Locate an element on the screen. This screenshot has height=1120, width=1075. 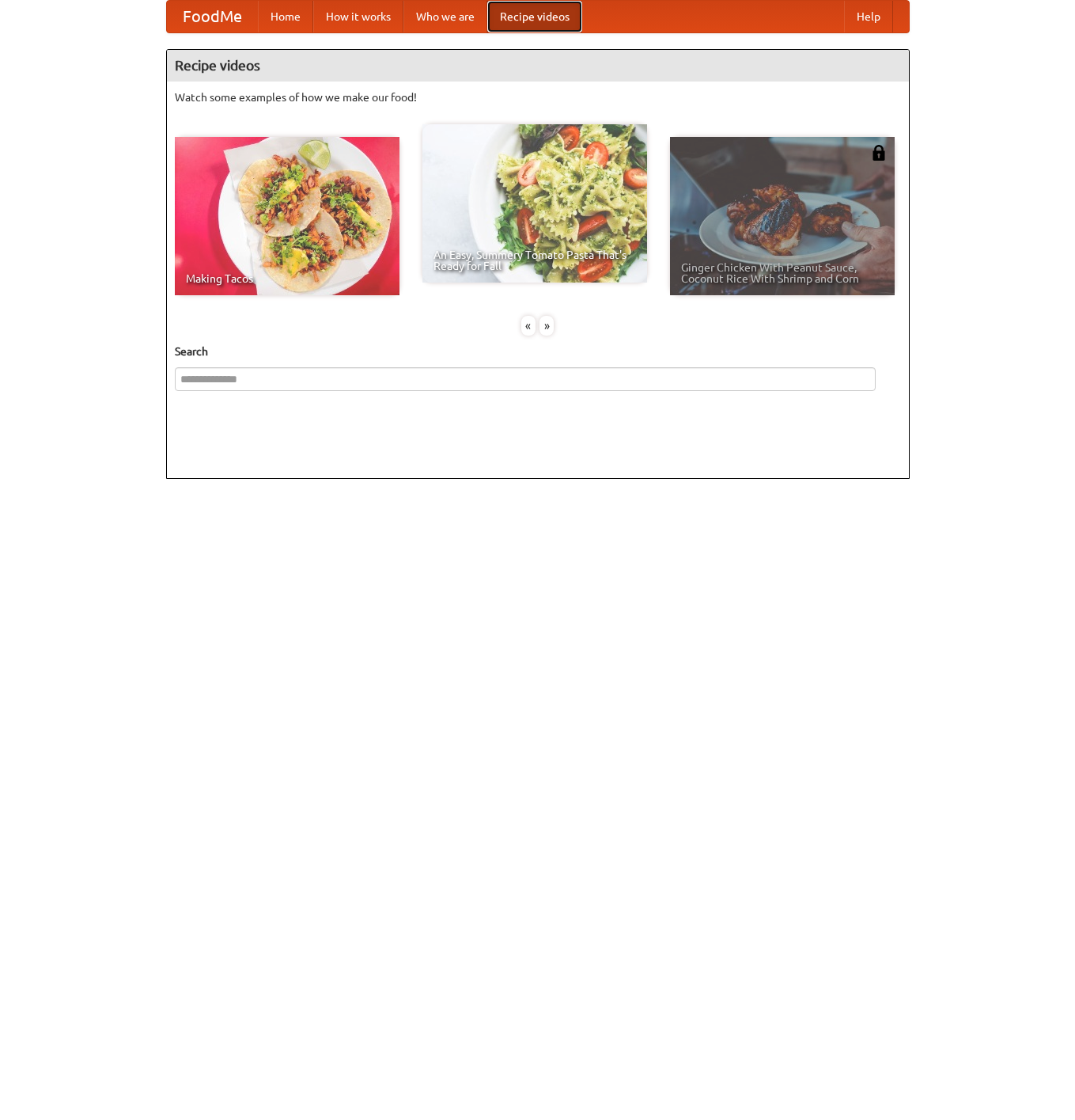
span: An Easy, Summery Tomato Pasta That's Ready for Fall is located at coordinates (534, 261).